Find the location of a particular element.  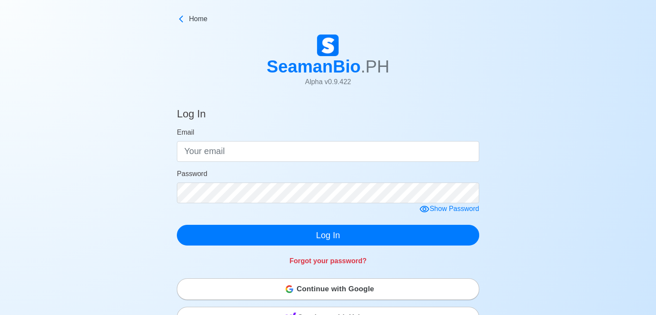

img: Logo is located at coordinates (328, 45).